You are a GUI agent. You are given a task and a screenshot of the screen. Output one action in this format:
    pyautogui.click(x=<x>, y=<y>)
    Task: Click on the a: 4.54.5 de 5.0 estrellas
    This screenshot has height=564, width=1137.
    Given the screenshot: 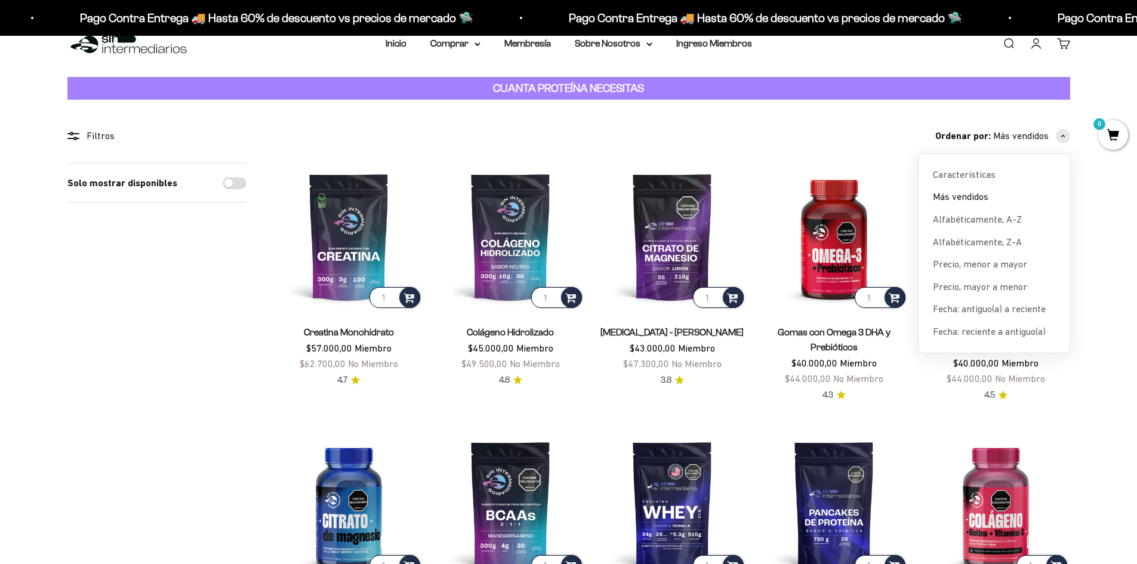 What is the action you would take?
    pyautogui.click(x=996, y=395)
    